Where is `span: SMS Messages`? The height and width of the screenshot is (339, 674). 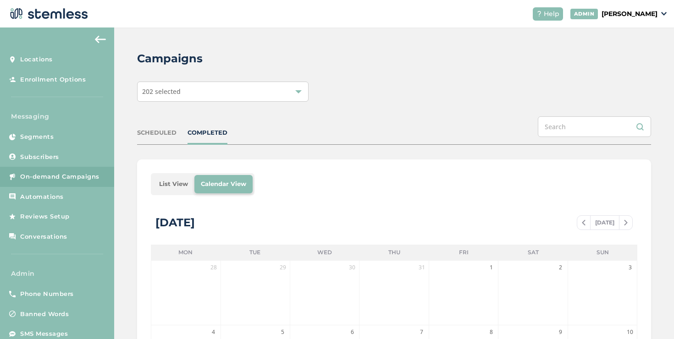 span: SMS Messages is located at coordinates (44, 334).